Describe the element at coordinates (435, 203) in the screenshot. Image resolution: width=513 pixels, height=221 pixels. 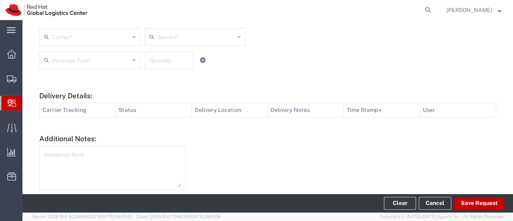
I see `a: Cancel` at that location.